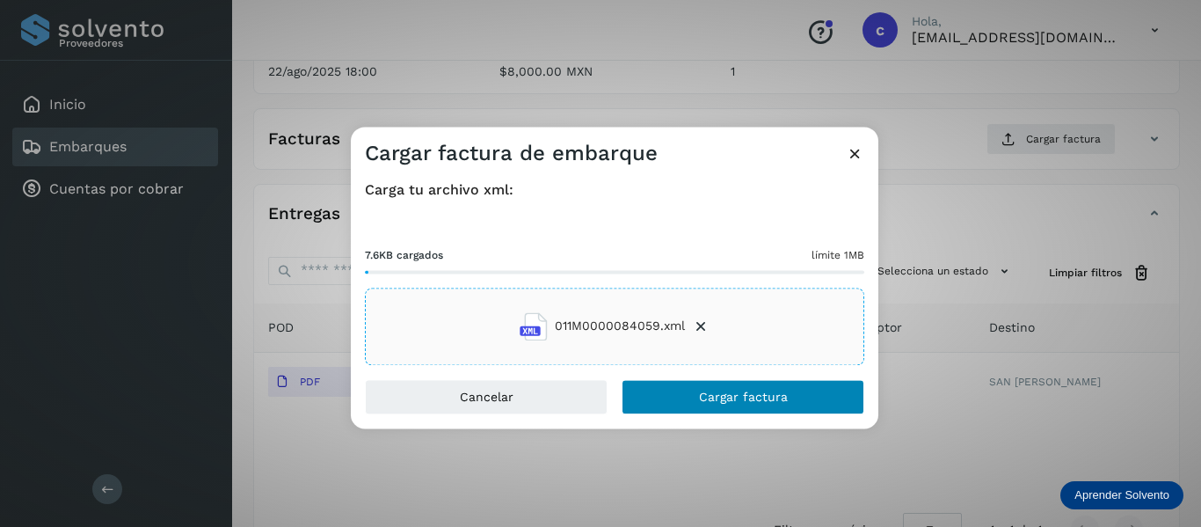 The width and height of the screenshot is (1201, 527). Describe the element at coordinates (486, 397) in the screenshot. I see `button: Cancelar` at that location.